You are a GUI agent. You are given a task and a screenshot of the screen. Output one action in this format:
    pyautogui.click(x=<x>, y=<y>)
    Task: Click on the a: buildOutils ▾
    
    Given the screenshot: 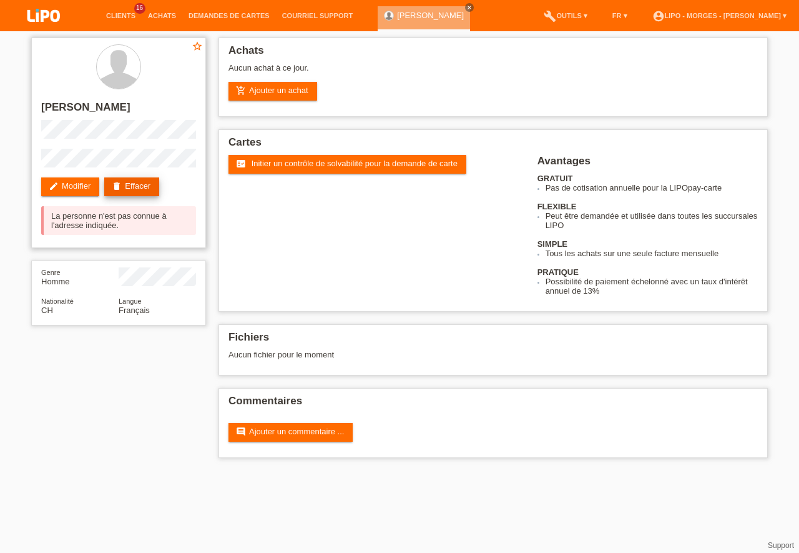 What is the action you would take?
    pyautogui.click(x=565, y=16)
    